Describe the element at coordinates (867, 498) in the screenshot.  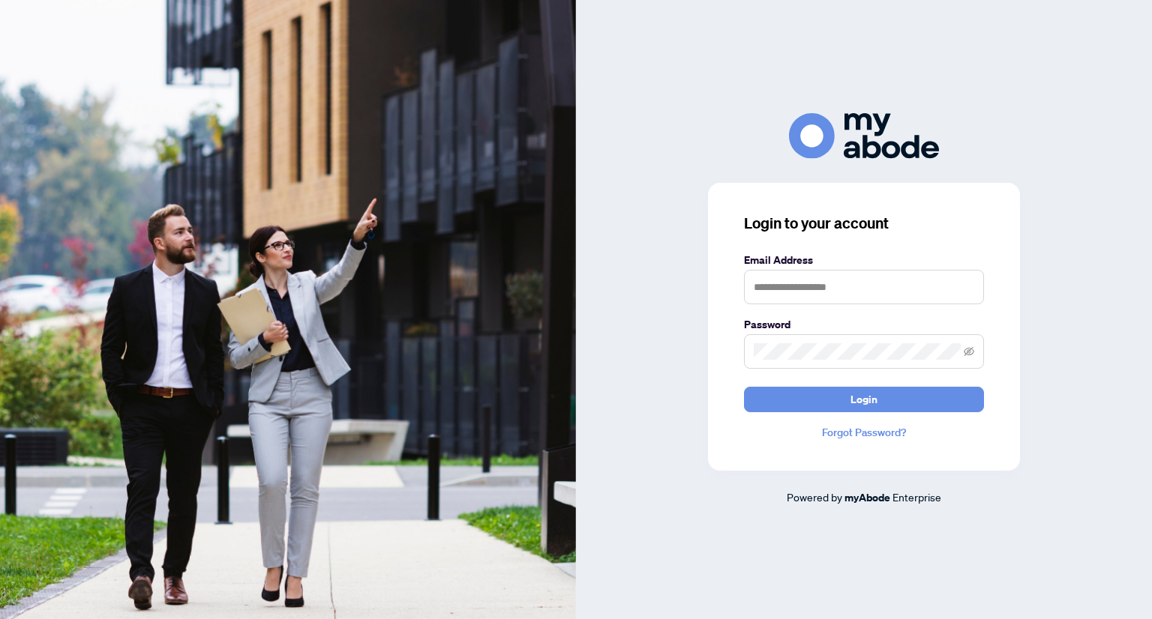
I see `a: myAbode` at that location.